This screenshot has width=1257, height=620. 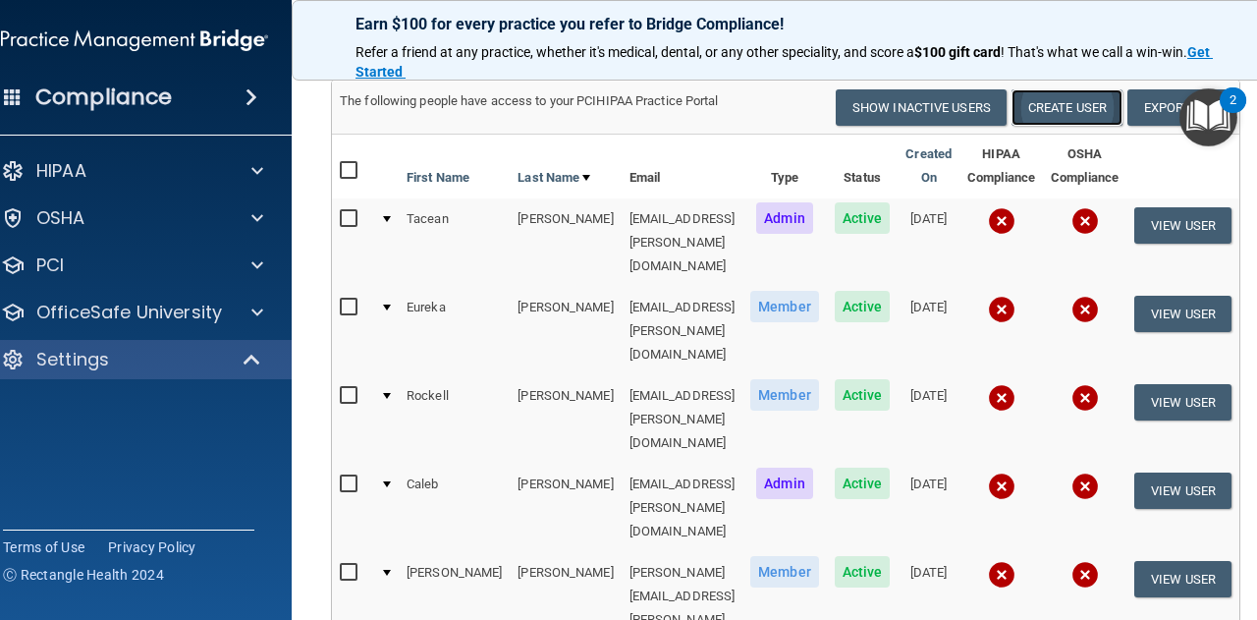 I want to click on td: Caleb, so click(x=454, y=508).